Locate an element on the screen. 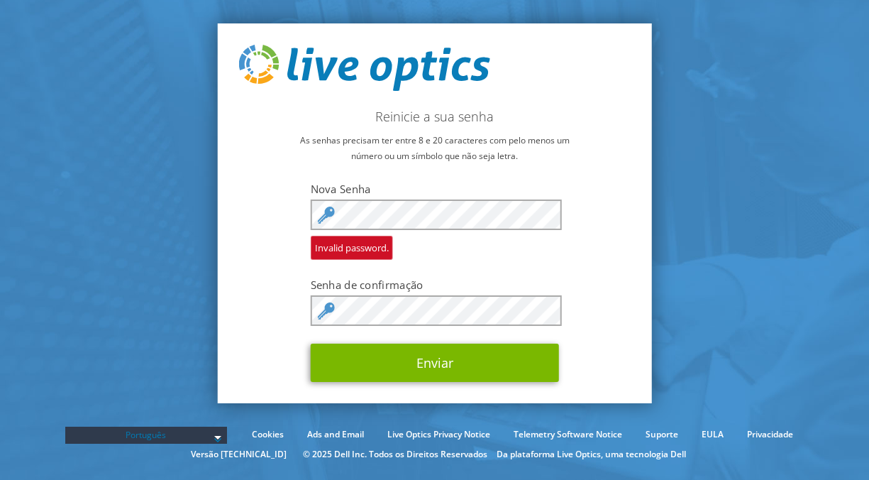 This screenshot has height=480, width=869. span: Invalid password. is located at coordinates (352, 248).